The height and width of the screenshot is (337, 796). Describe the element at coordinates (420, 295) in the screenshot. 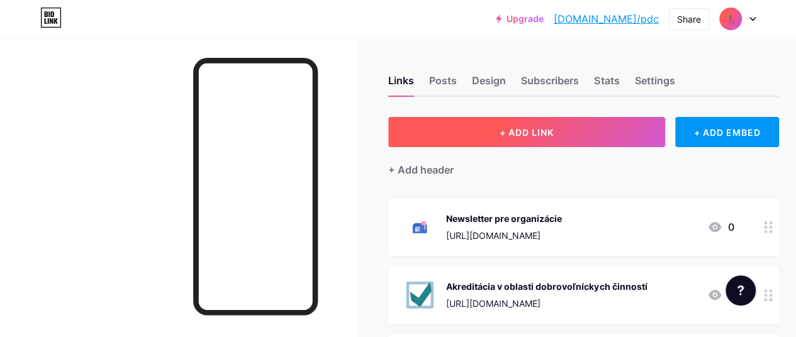

I see `img: Akreditácia v oblasti dobrovoľníckych činností` at that location.